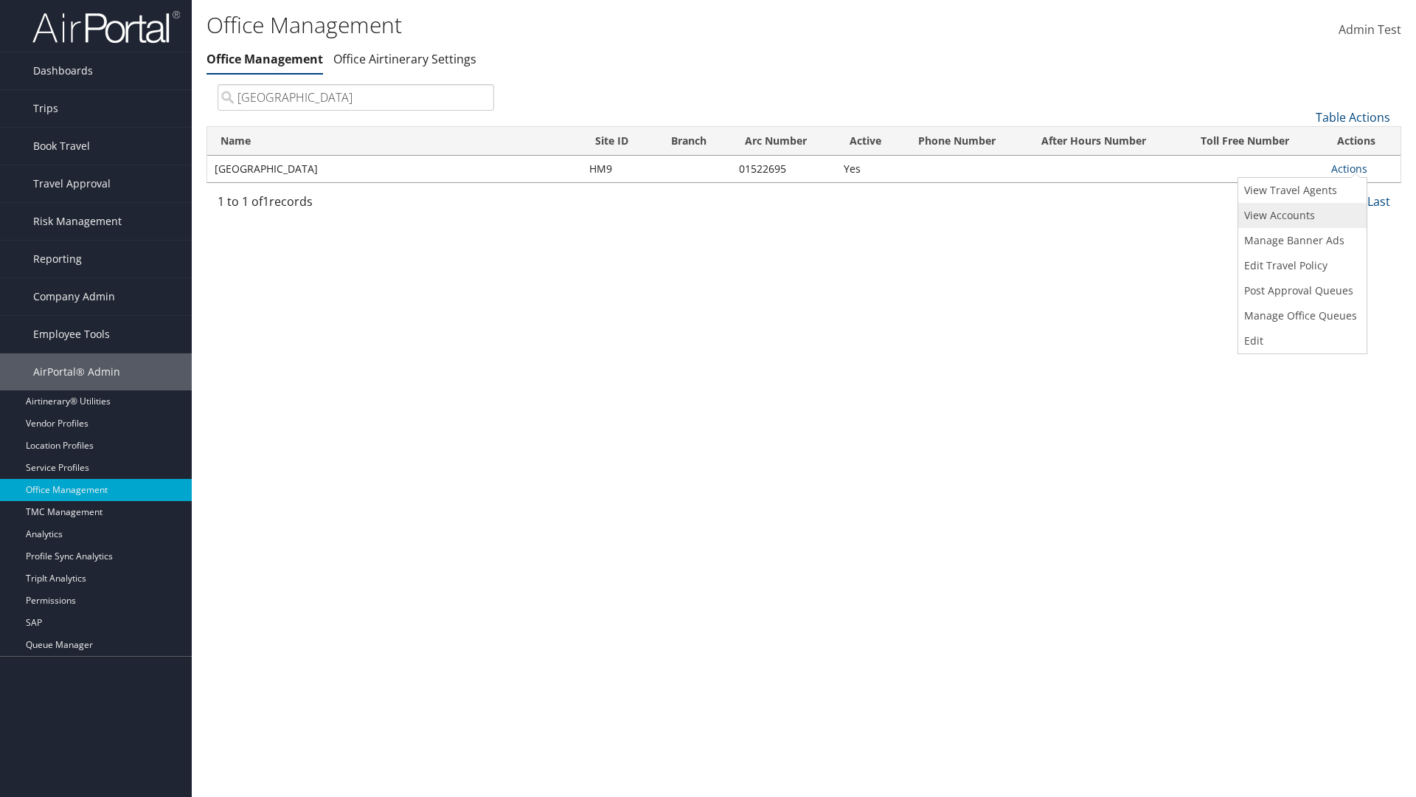  Describe the element at coordinates (72, 184) in the screenshot. I see `span: Travel Approval` at that location.